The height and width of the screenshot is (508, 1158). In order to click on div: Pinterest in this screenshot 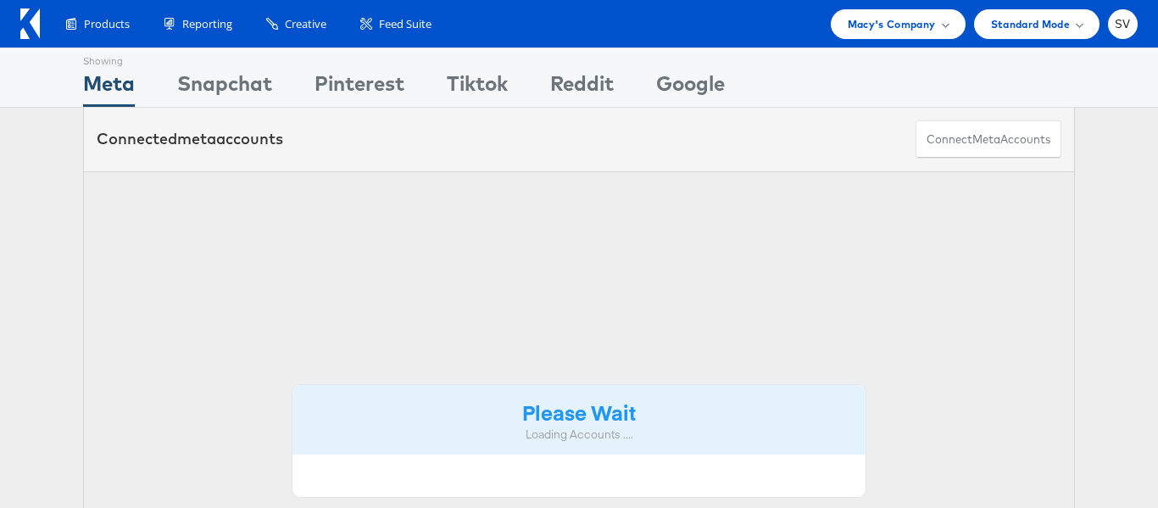, I will do `click(360, 87)`.